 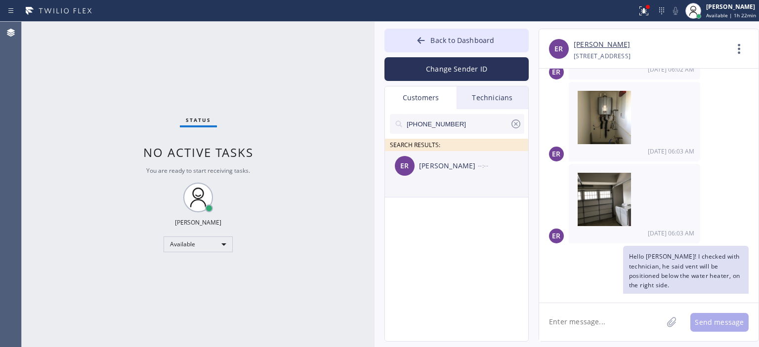 I want to click on div: Available, so click(x=198, y=245).